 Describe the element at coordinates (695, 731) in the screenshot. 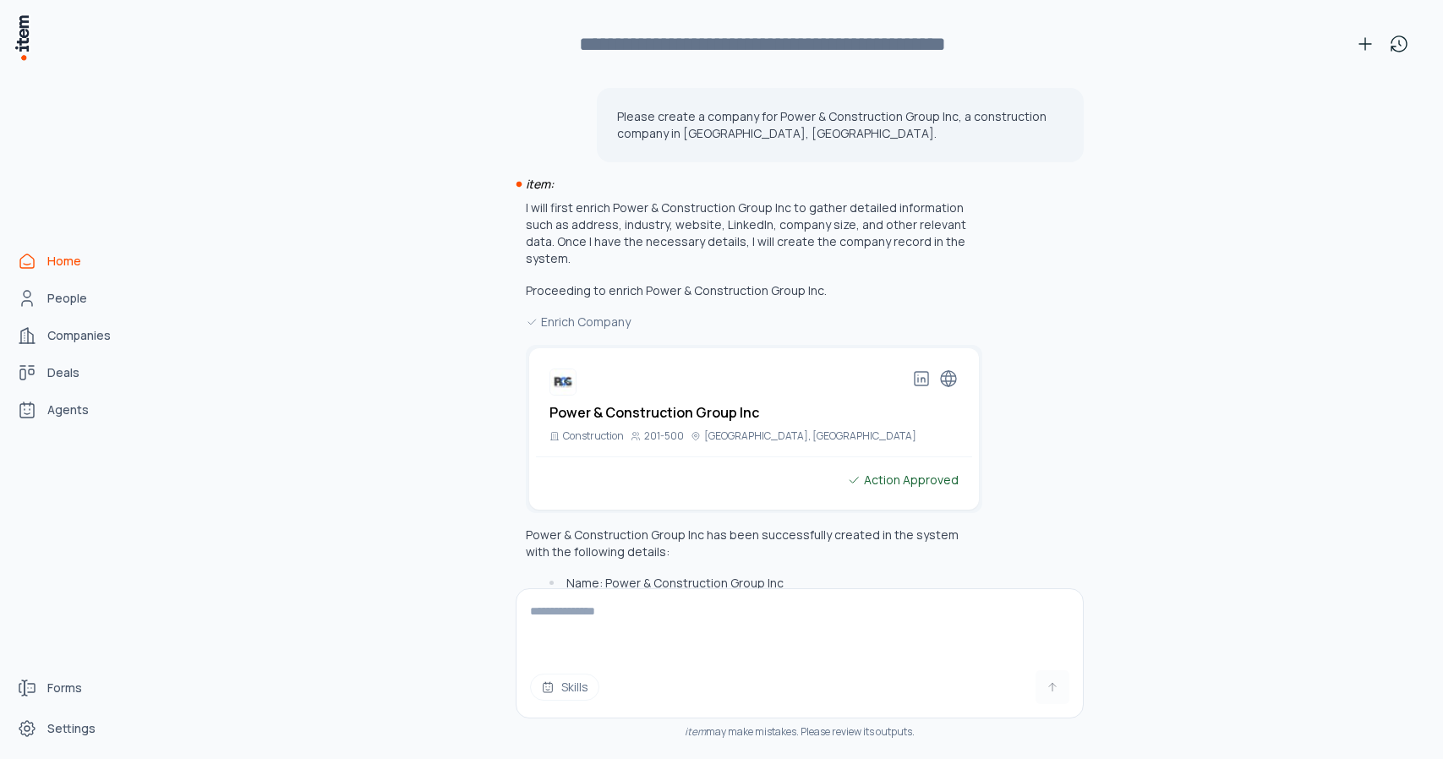

I see `i: item` at that location.